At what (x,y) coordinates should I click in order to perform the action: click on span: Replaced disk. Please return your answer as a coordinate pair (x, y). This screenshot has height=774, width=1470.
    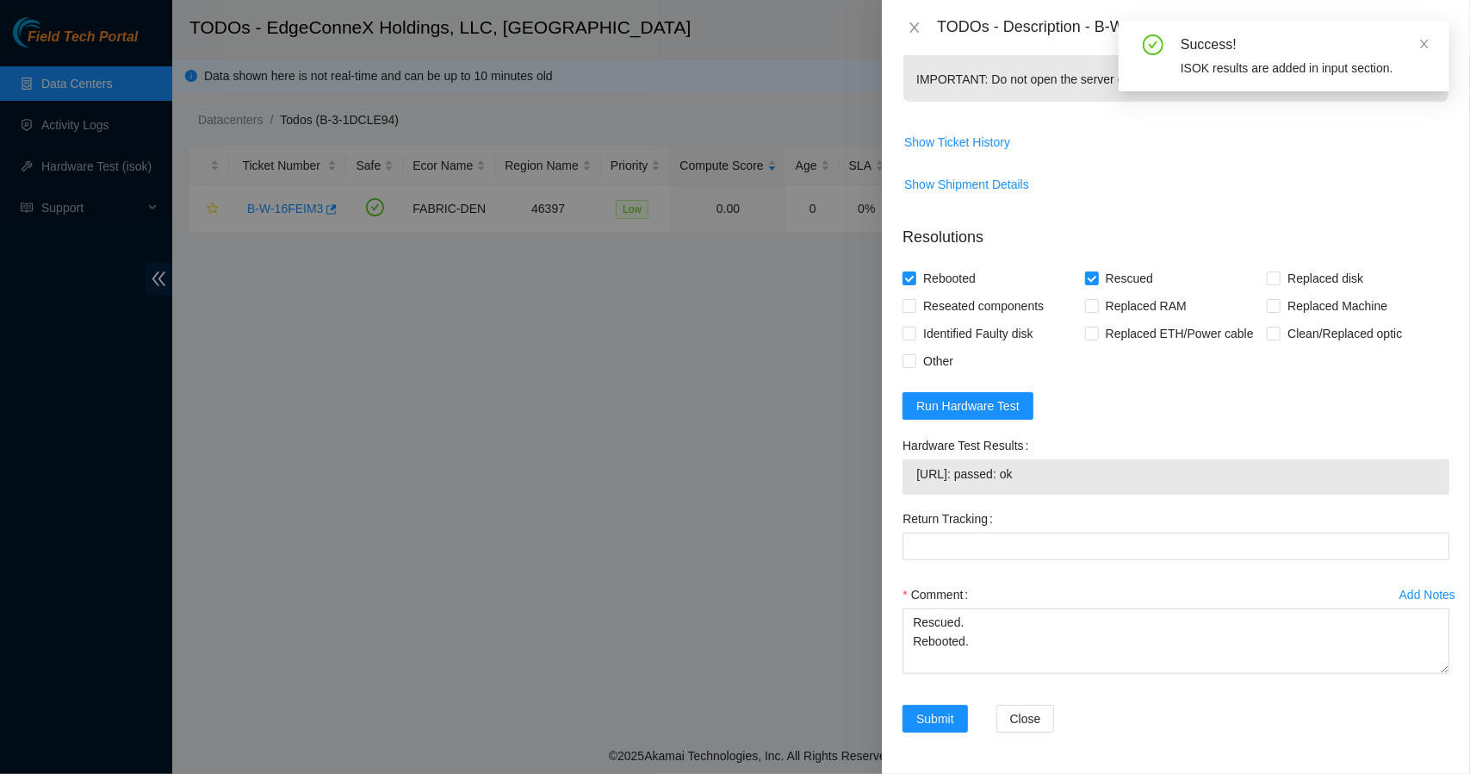
    Looking at the image, I should click on (1326, 278).